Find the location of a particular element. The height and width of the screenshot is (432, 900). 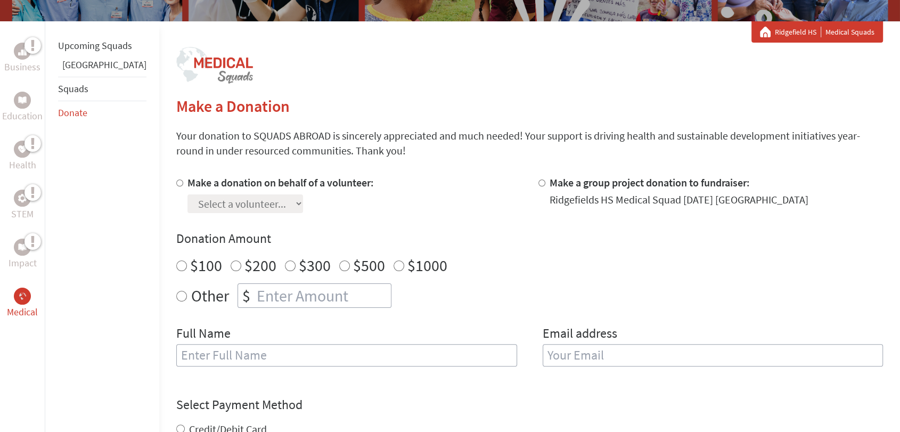

label: Make a group project donation to fundraiser: is located at coordinates (650, 182).